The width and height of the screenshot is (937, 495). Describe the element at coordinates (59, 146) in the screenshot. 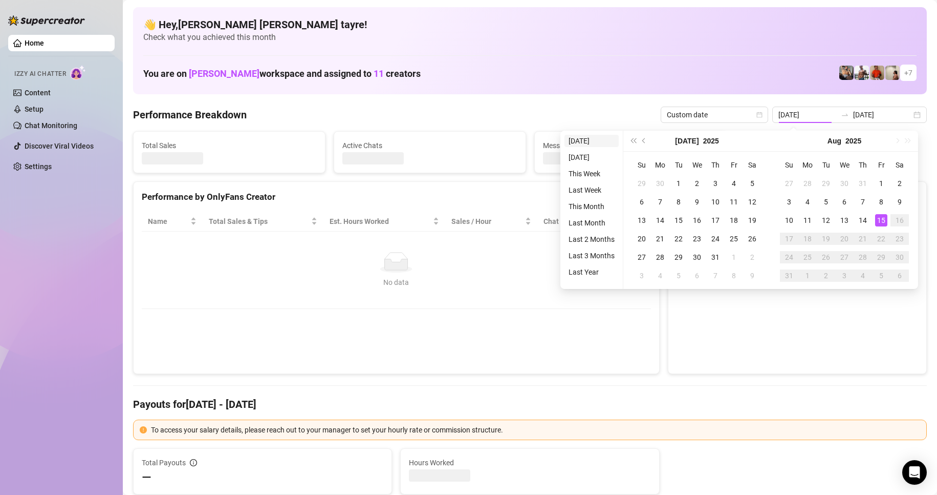

I see `a: Discover Viral Videos` at that location.